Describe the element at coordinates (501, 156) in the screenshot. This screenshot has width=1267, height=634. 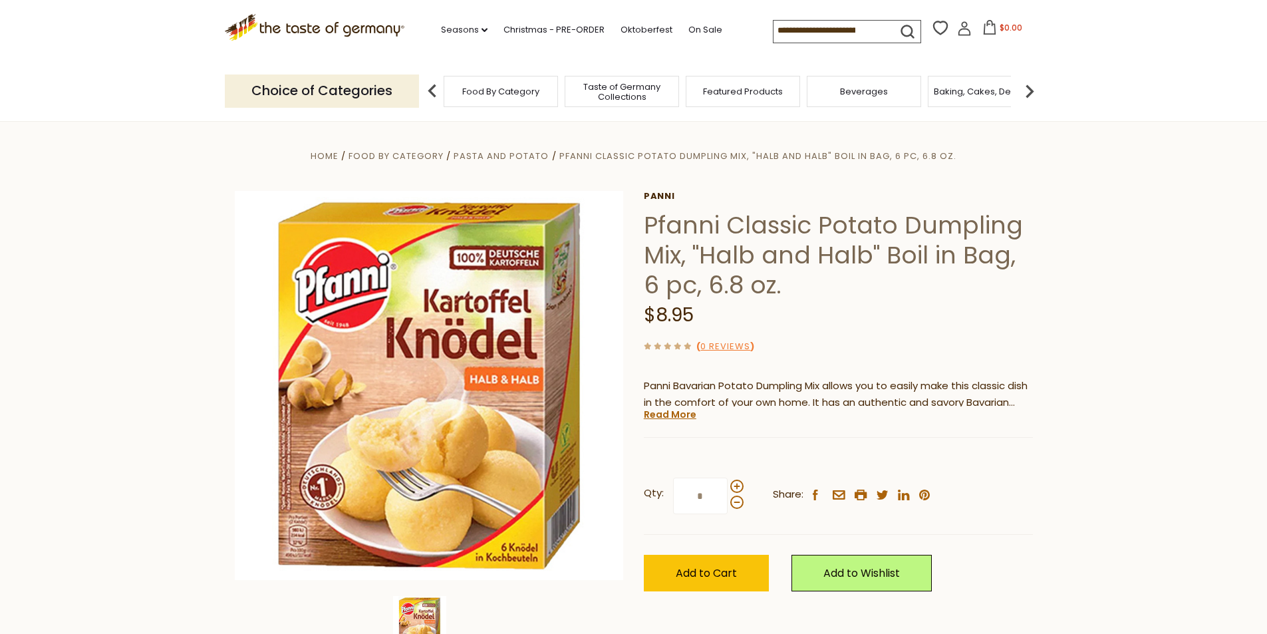
I see `a: Pasta and Potato` at that location.